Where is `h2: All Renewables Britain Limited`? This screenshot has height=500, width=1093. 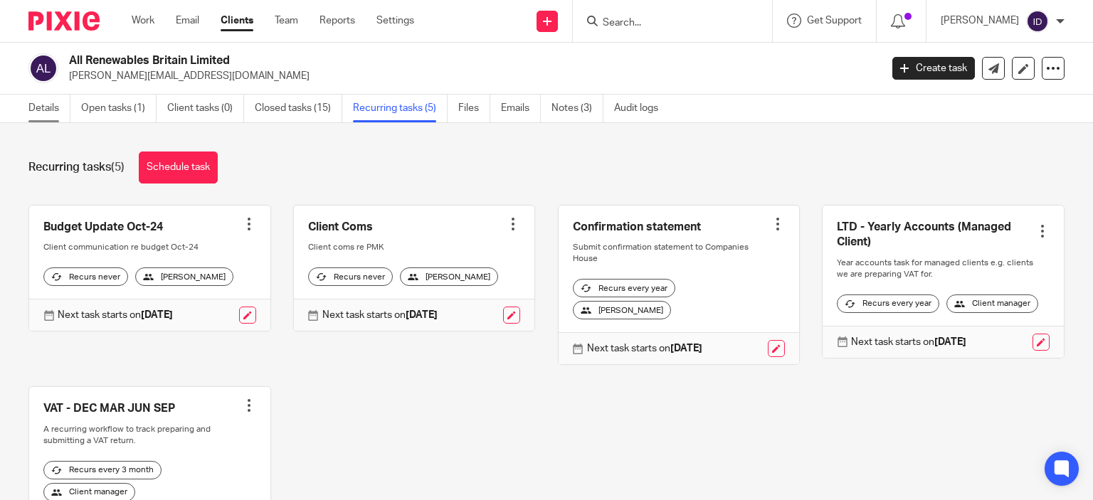 h2: All Renewables Britain Limited is located at coordinates (390, 60).